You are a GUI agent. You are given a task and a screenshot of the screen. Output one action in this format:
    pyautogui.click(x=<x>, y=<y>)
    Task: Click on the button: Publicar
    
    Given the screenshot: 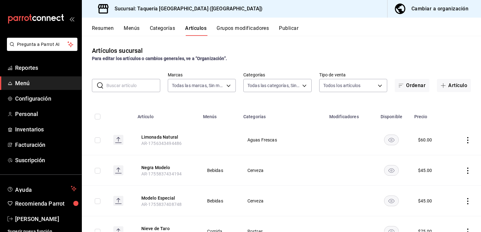 What is the action you would take?
    pyautogui.click(x=289, y=31)
    